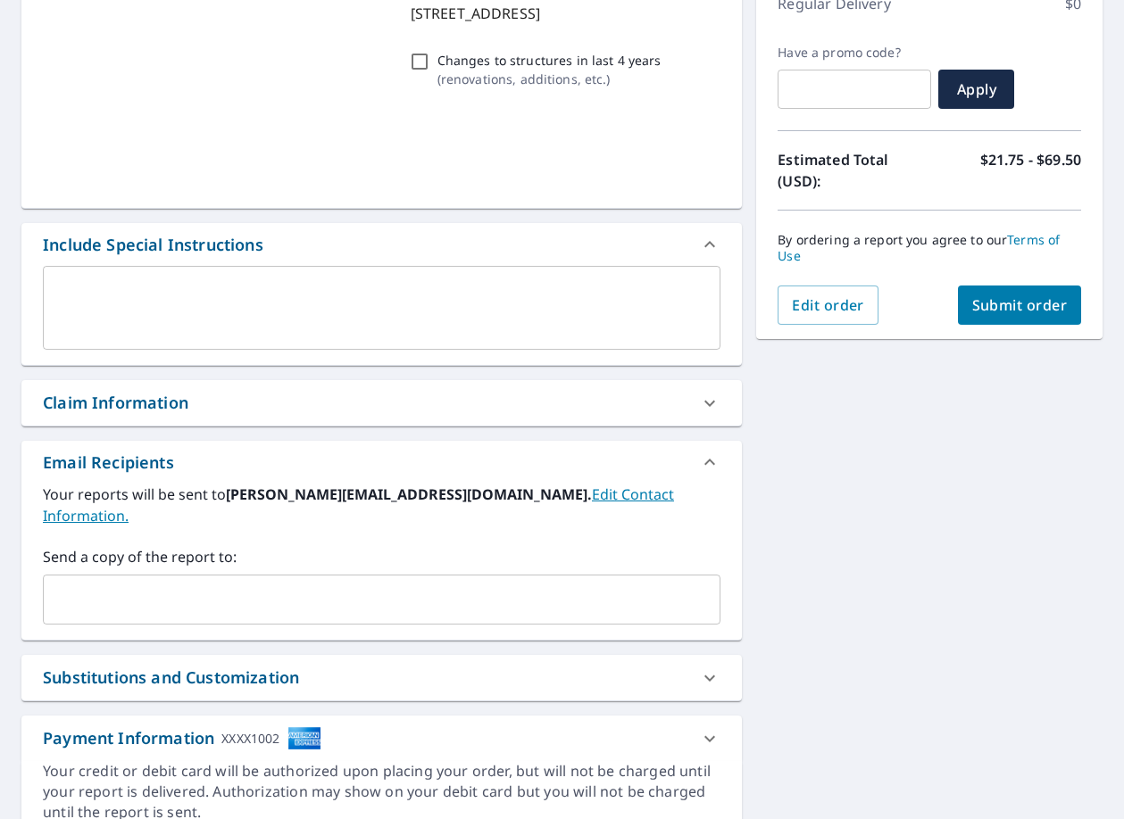  Describe the element at coordinates (1019, 305) in the screenshot. I see `button: Submit order` at that location.